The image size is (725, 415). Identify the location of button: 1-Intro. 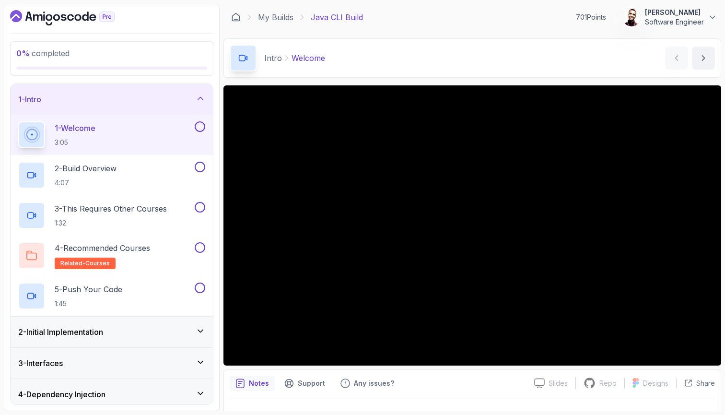
(112, 99).